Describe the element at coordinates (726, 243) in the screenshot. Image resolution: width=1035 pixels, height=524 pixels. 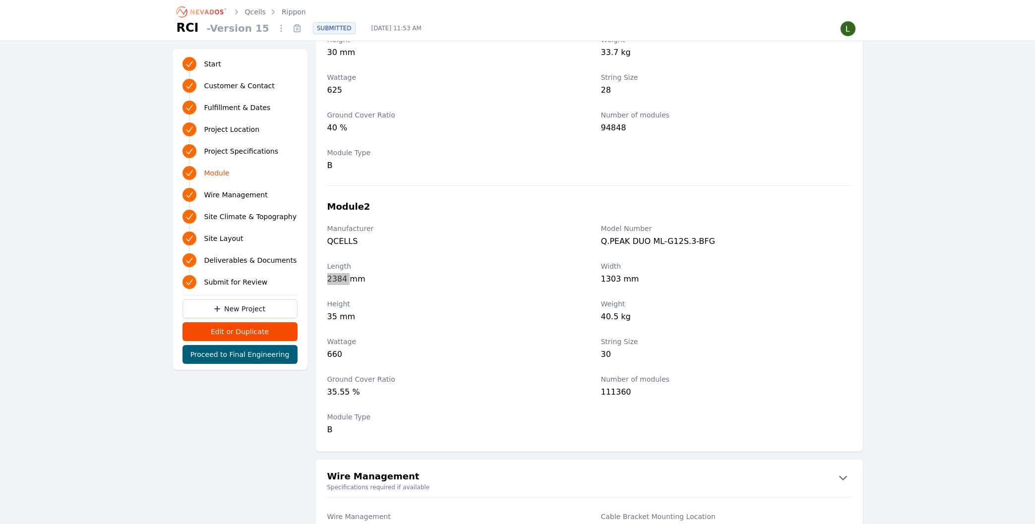
I see `div: Q.PEAK DUO ML-G12S.3-BFG` at that location.